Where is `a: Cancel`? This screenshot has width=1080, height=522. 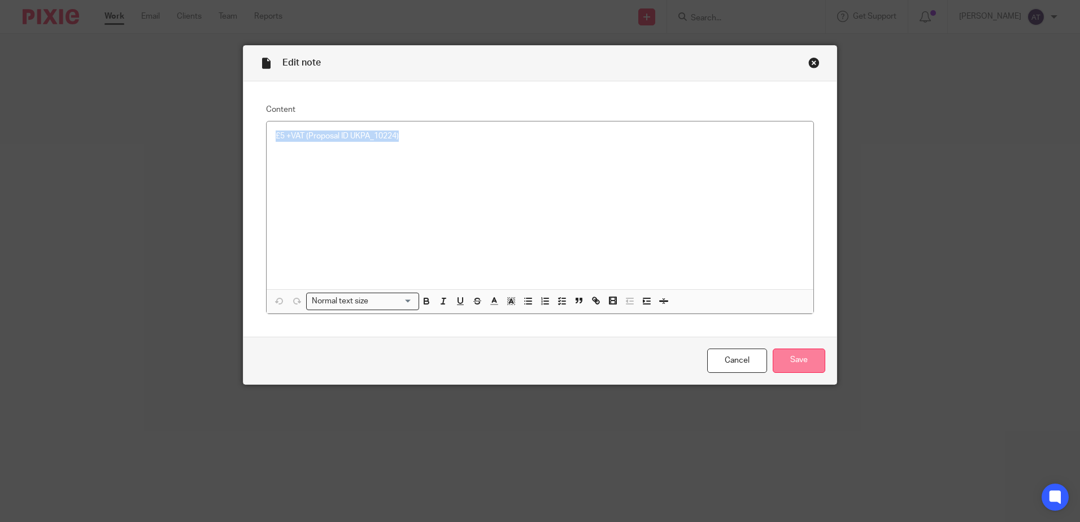 a: Cancel is located at coordinates (737, 360).